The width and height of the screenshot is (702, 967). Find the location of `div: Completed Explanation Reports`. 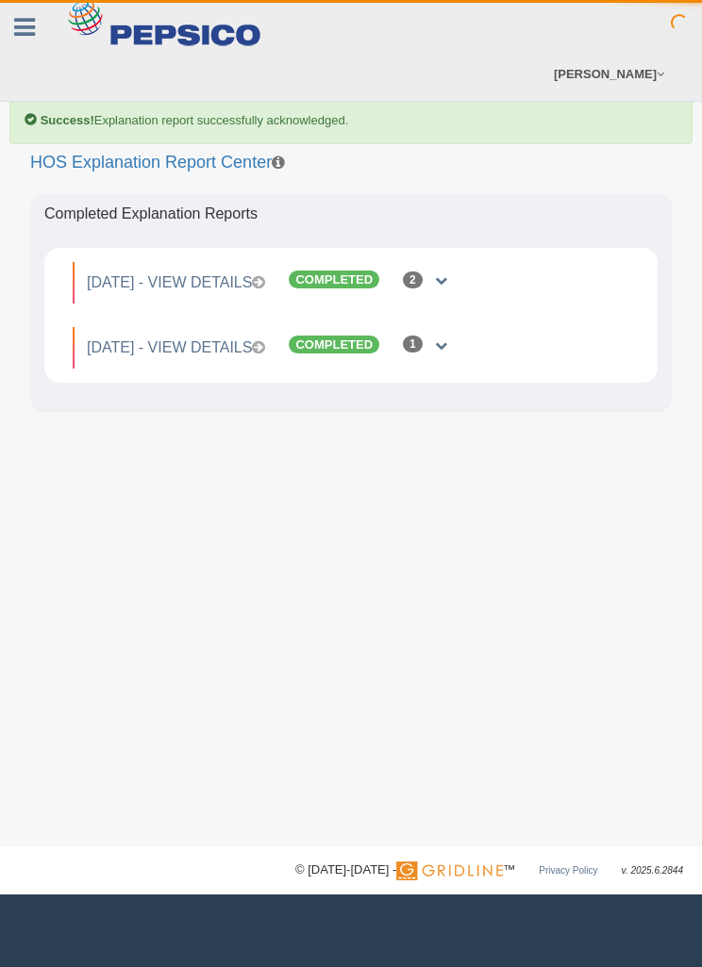

div: Completed Explanation Reports is located at coordinates (351, 214).